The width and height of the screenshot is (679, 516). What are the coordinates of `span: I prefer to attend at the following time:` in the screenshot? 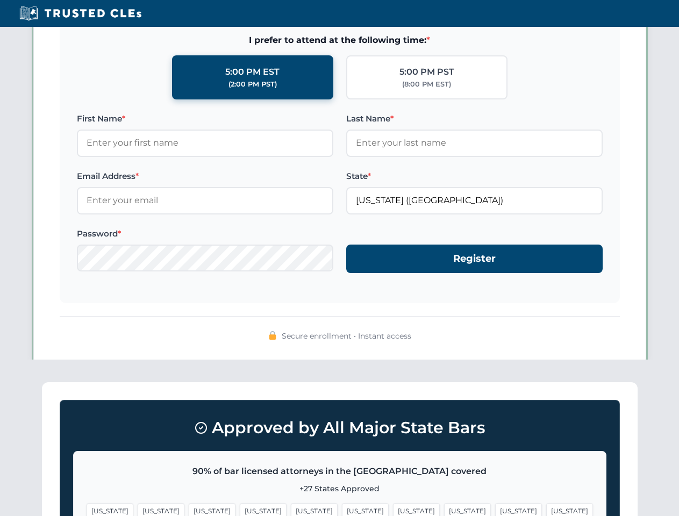 It's located at (340, 40).